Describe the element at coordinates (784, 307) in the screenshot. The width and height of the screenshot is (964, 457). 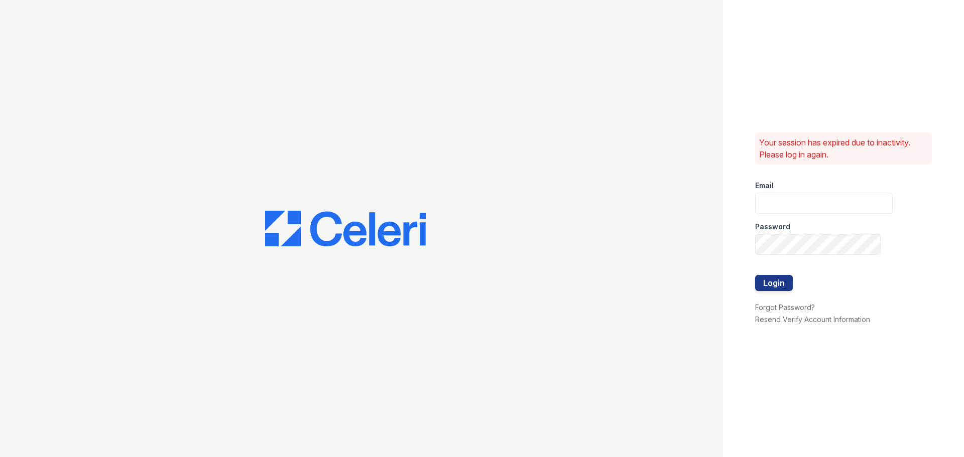
I see `a: Forgot Password?` at that location.